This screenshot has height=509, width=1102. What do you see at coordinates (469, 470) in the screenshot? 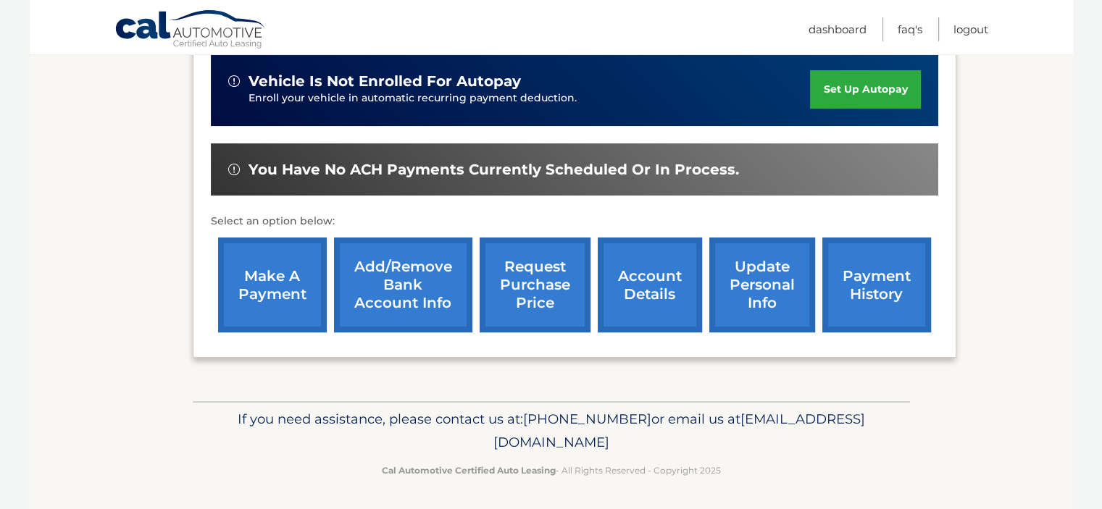
I see `strong: Cal Automotive Certified Auto Leasing` at bounding box center [469, 470].